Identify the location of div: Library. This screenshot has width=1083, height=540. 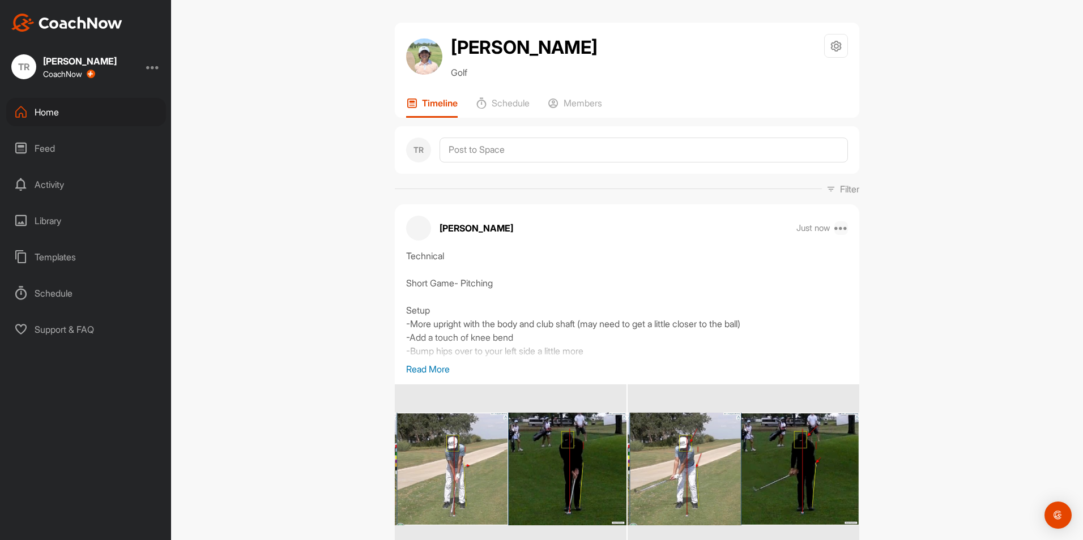
(86, 221).